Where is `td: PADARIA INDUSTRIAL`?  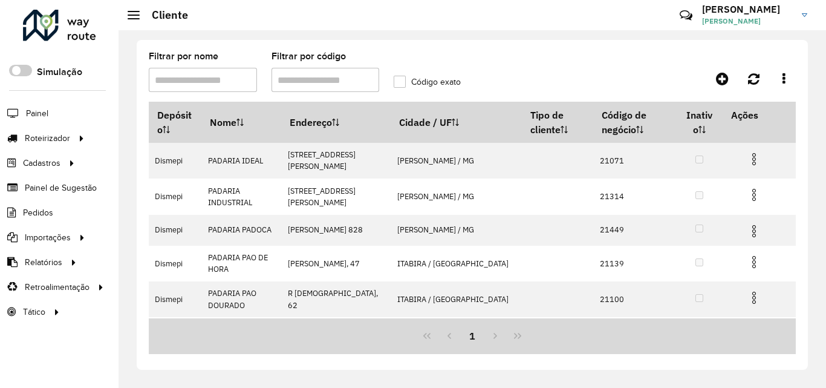
td: PADARIA INDUSTRIAL is located at coordinates (241, 196).